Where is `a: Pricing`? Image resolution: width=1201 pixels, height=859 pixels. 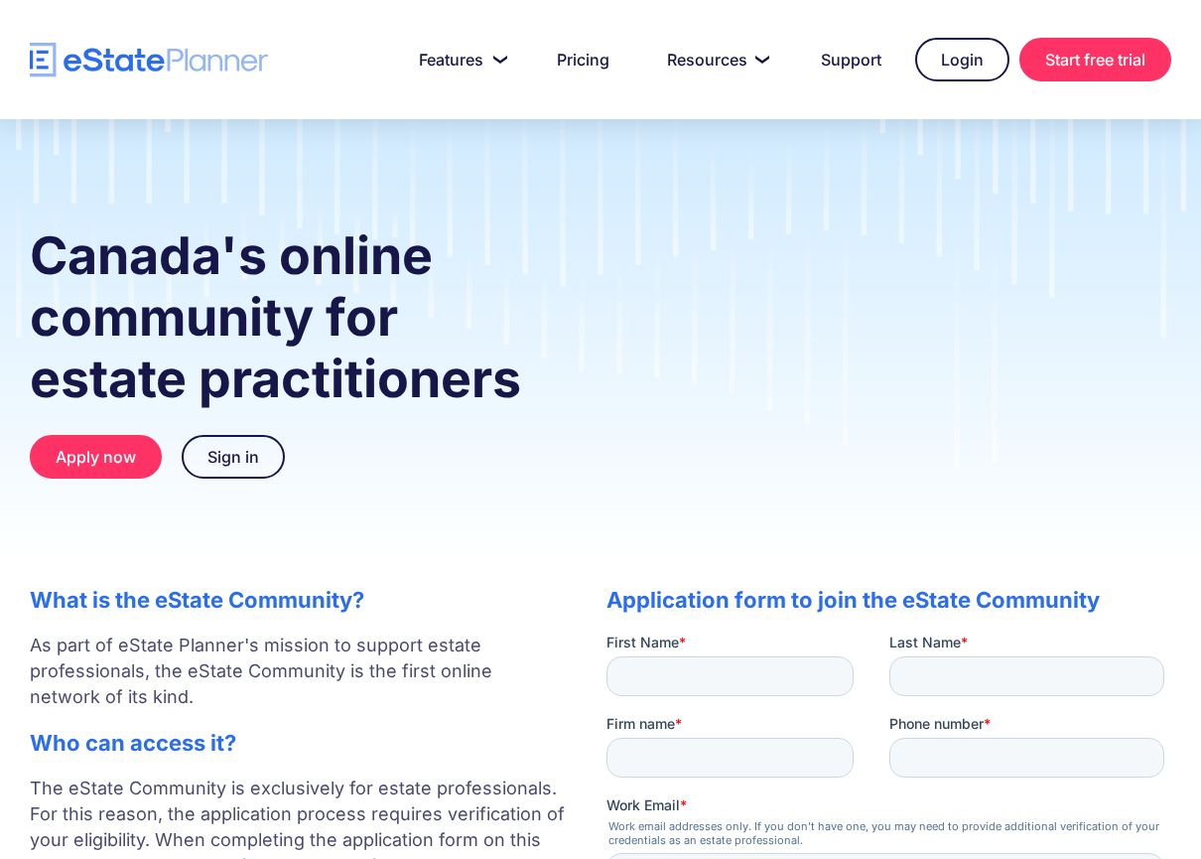
a: Pricing is located at coordinates (583, 60).